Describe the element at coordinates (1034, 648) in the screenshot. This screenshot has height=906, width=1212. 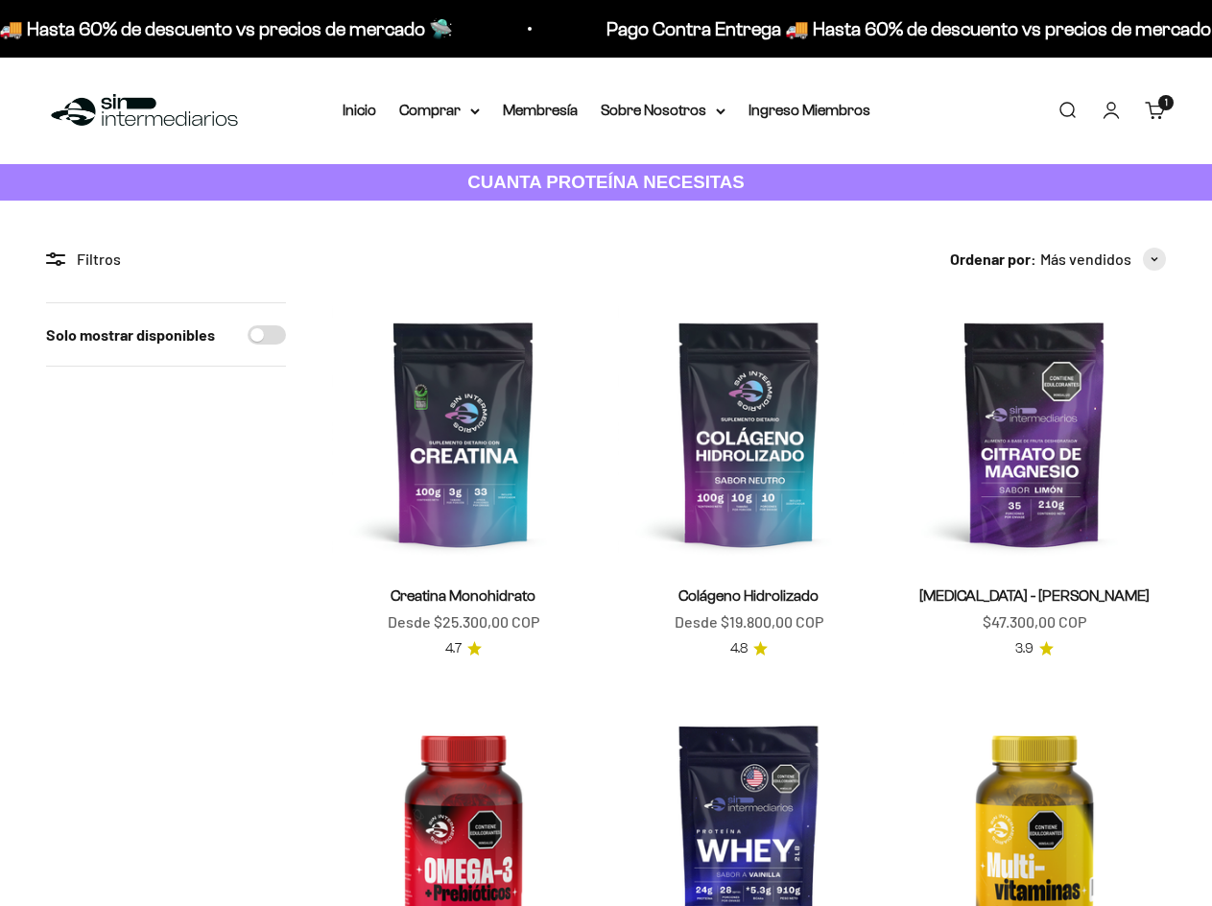
I see `a: 3.93.9 de 5.0 estrellas` at that location.